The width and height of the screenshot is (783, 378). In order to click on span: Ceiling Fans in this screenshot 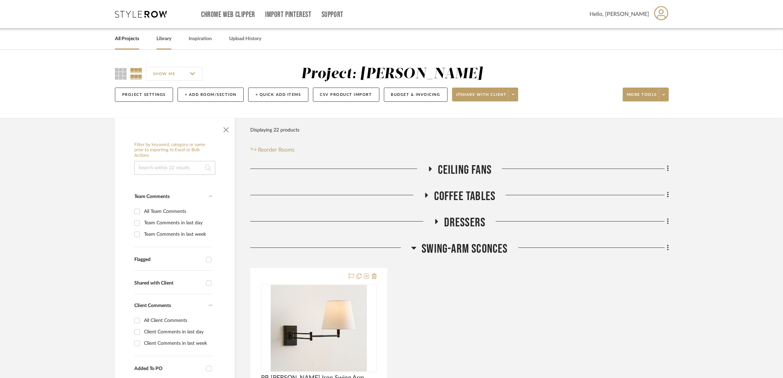, I will do `click(465, 170)`.